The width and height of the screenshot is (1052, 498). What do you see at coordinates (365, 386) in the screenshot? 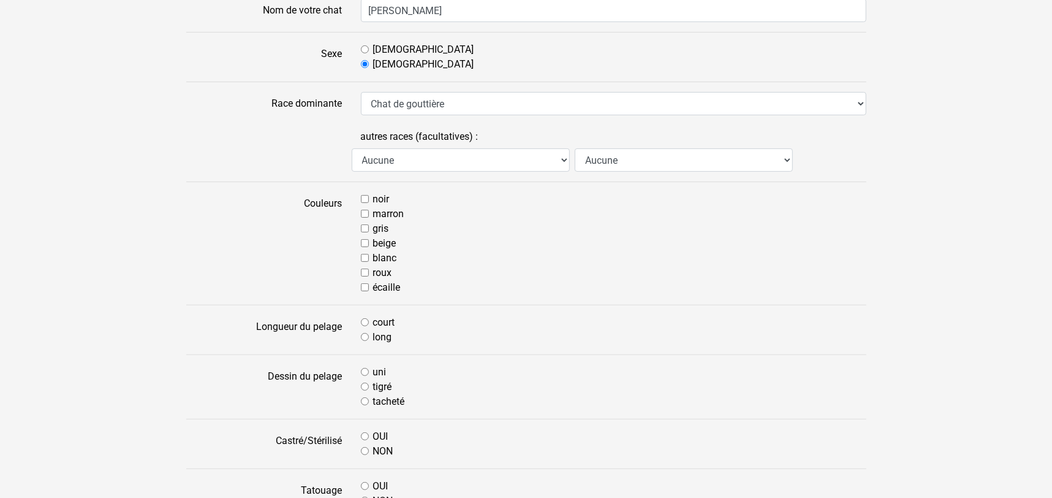
I see `input: tigré` at bounding box center [365, 386].